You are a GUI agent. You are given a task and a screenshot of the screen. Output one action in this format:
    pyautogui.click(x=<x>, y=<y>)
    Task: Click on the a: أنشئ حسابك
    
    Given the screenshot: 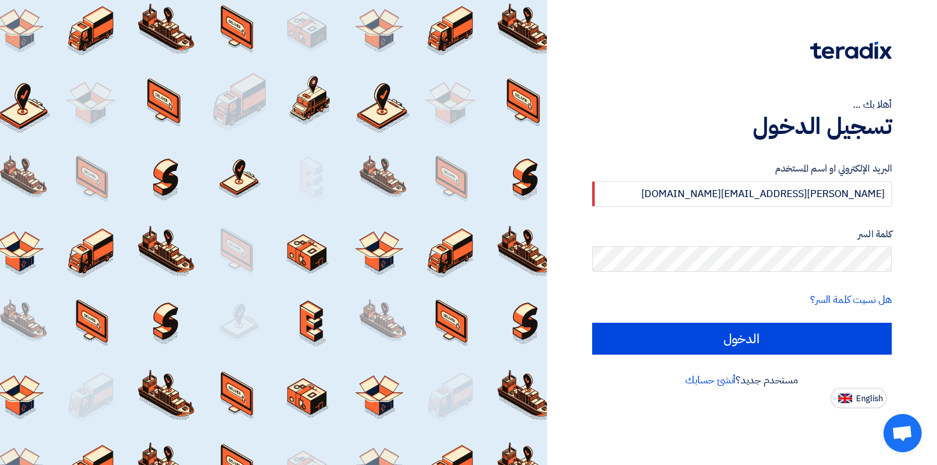 What is the action you would take?
    pyautogui.click(x=710, y=380)
    